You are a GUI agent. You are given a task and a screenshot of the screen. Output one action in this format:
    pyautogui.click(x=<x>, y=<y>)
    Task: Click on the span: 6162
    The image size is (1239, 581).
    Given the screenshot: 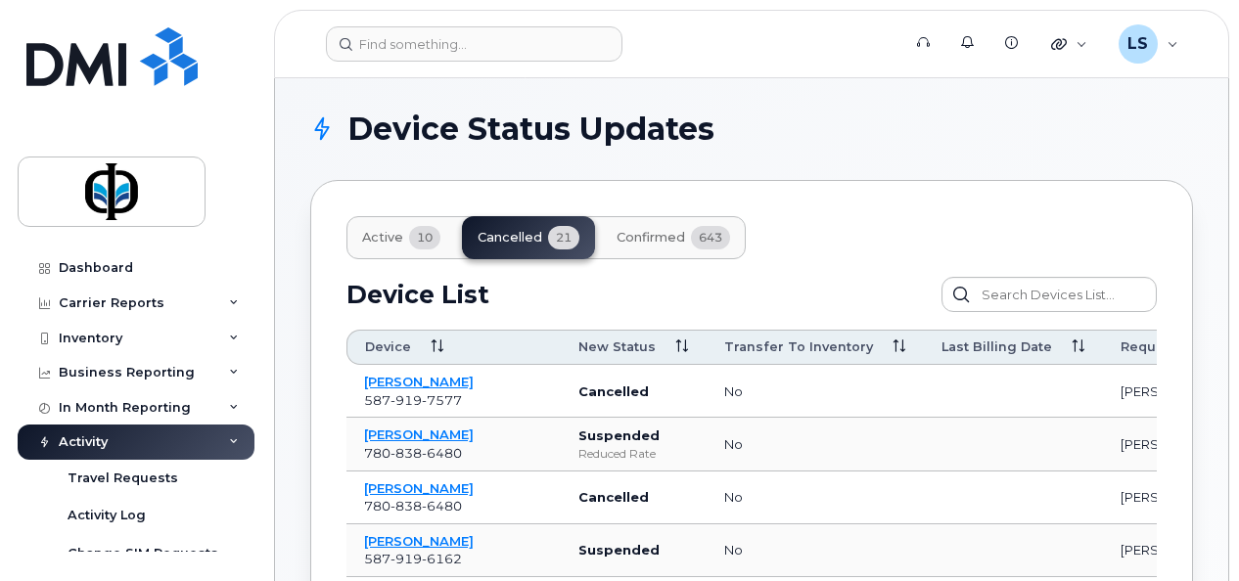 What is the action you would take?
    pyautogui.click(x=441, y=559)
    